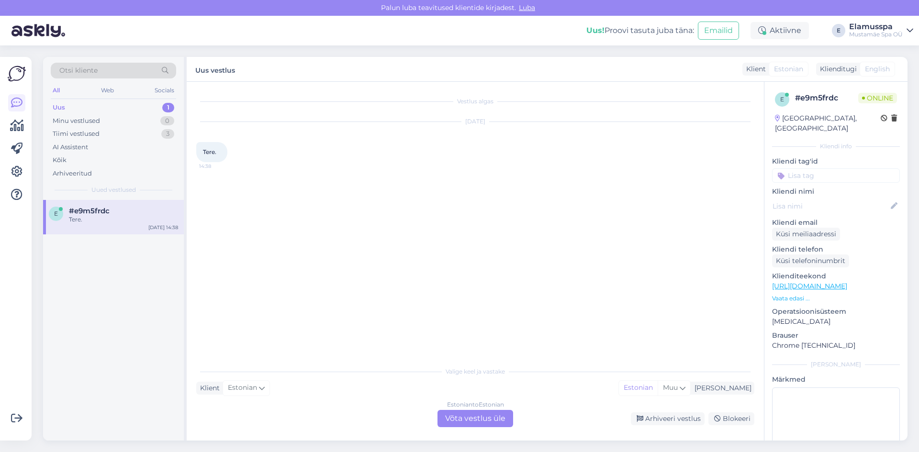  I want to click on span: #e9m5frdc, so click(89, 211).